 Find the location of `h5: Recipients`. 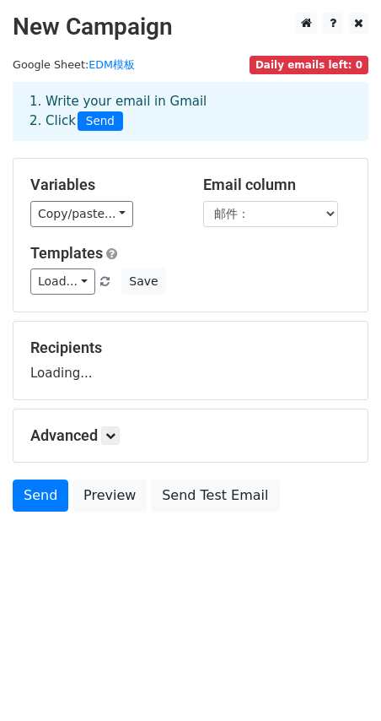

h5: Recipients is located at coordinates (191, 348).